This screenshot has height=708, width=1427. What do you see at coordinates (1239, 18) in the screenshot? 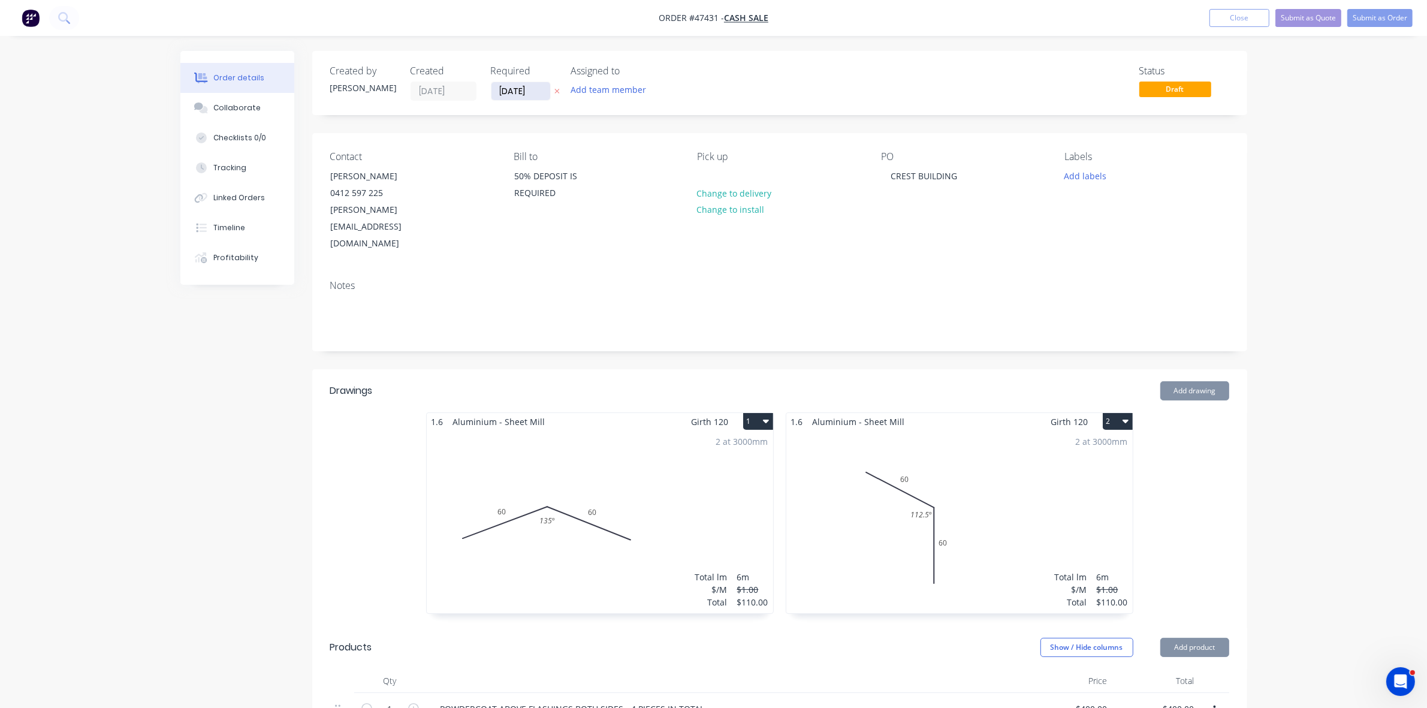
I see `button: Close` at bounding box center [1239, 18].